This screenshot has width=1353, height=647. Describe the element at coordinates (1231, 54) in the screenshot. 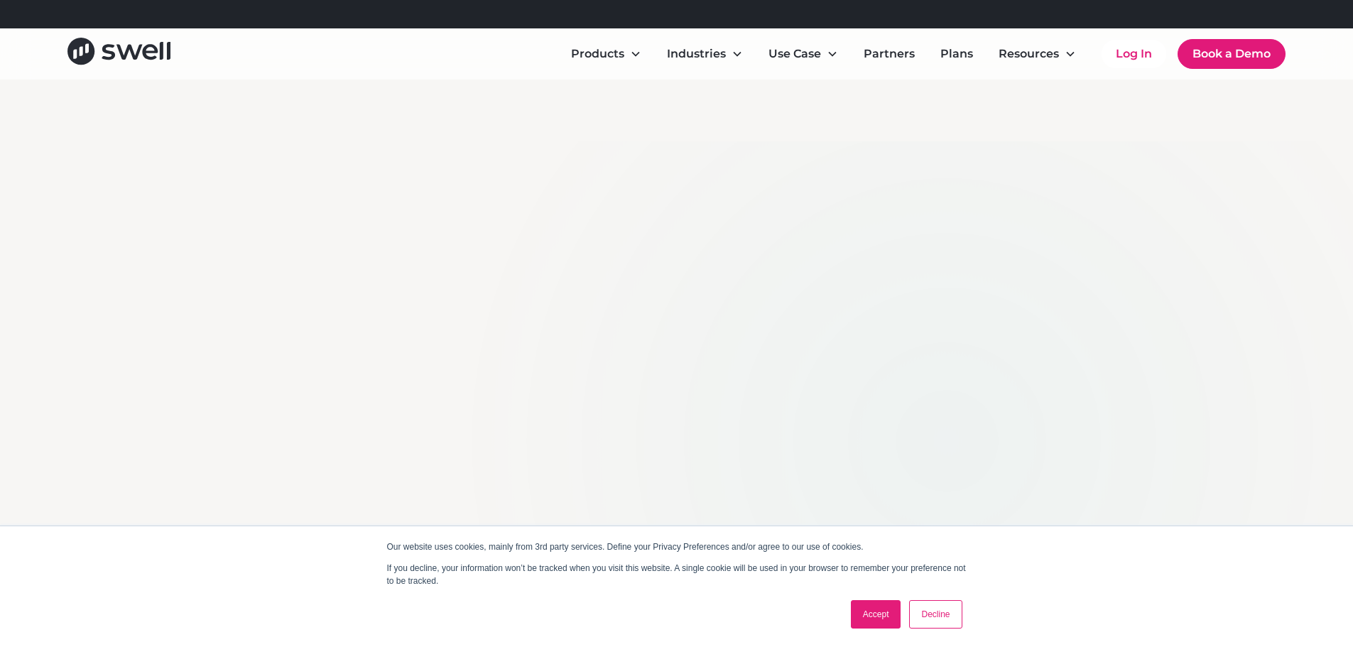

I see `a: Book a Demo` at that location.